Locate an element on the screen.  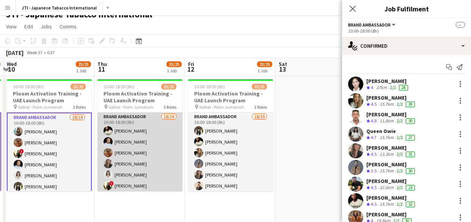
span: Sat is located at coordinates (283, 64).